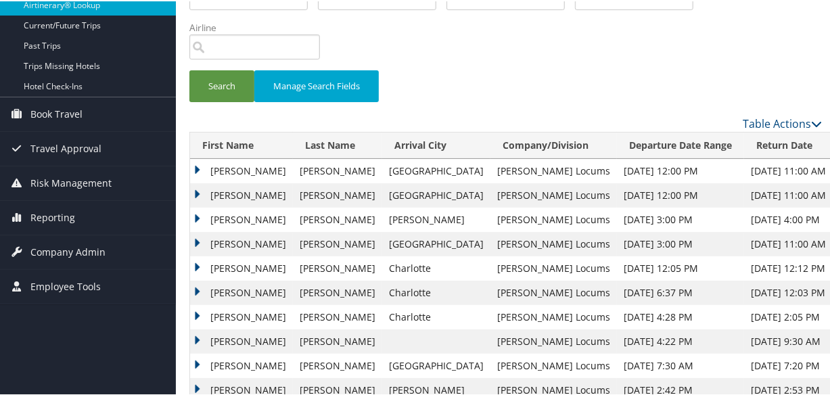  Describe the element at coordinates (782, 123) in the screenshot. I see `a: Table Actions` at that location.